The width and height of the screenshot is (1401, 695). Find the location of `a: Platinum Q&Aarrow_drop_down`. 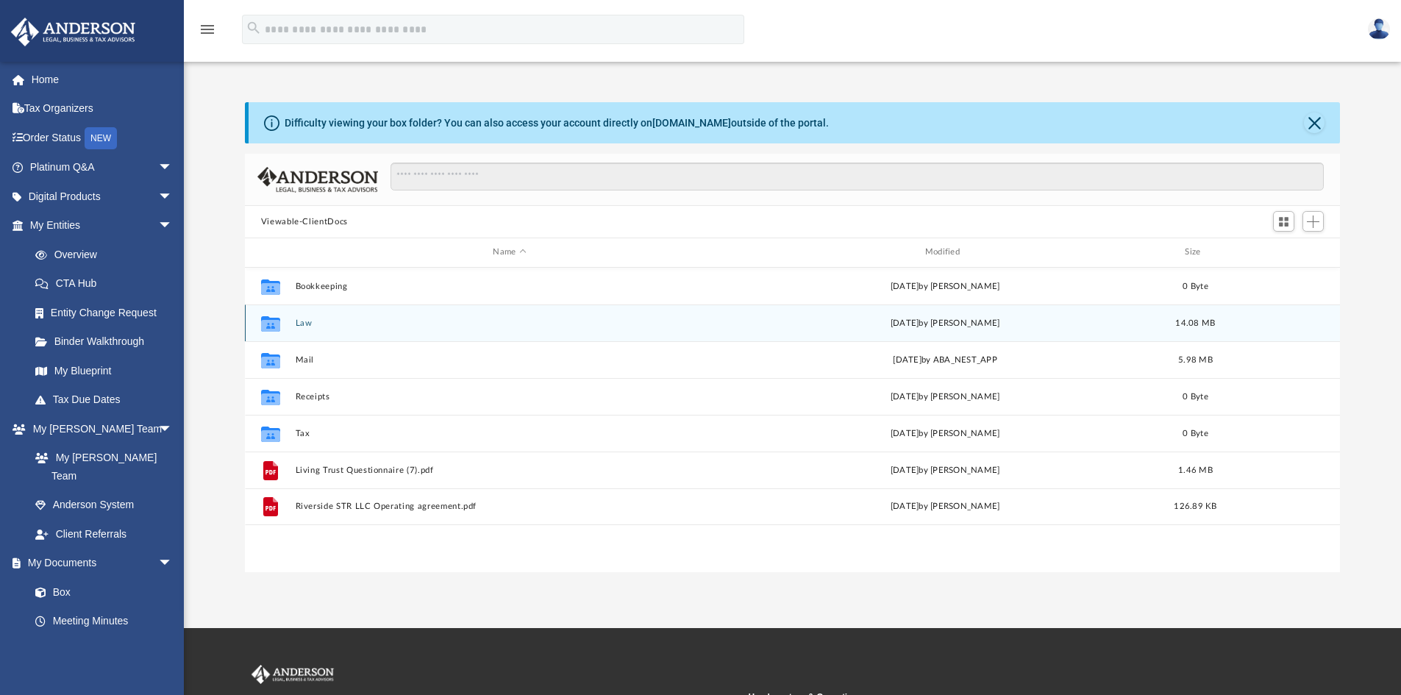

a: Platinum Q&Aarrow_drop_down is located at coordinates (102, 168).